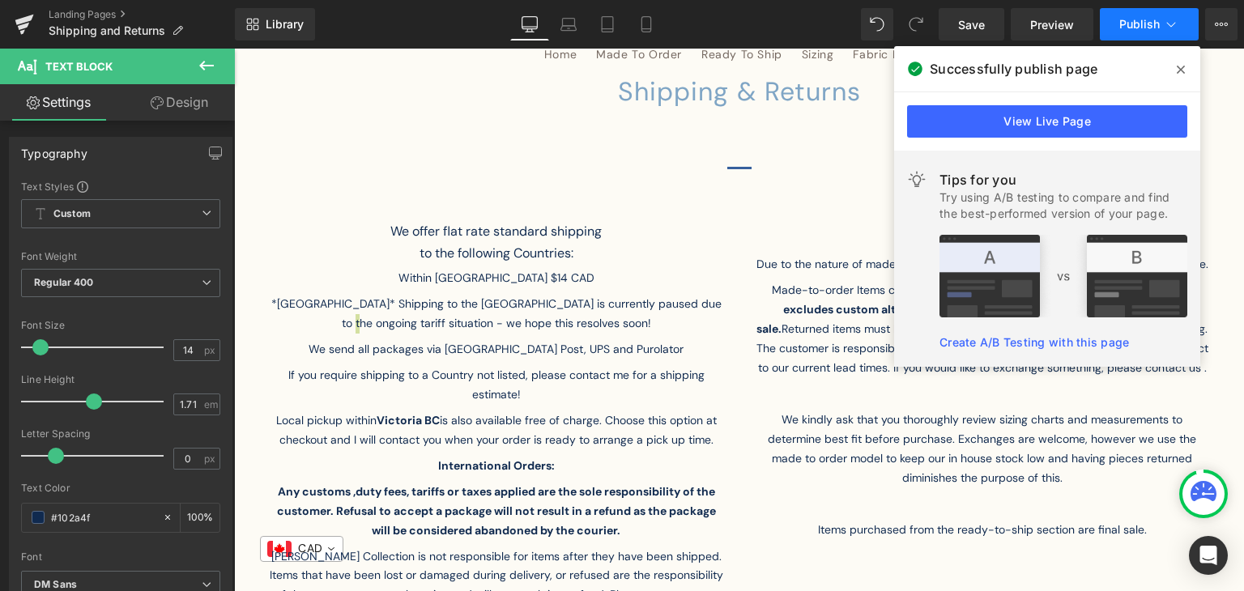 This screenshot has width=1244, height=591. What do you see at coordinates (64, 282) in the screenshot?
I see `b: Regular 400` at bounding box center [64, 282].